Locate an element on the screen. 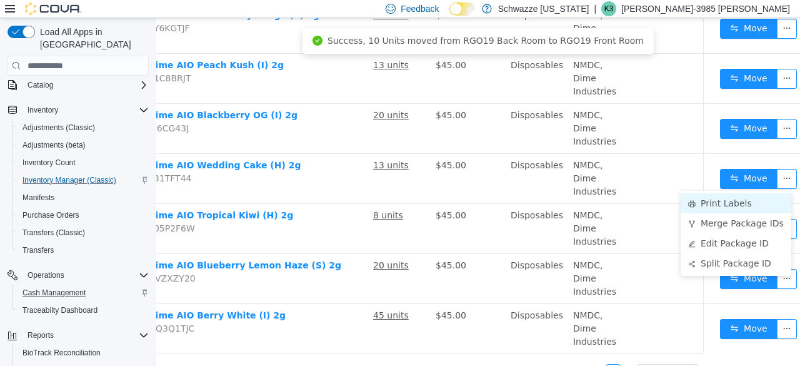 The image size is (800, 366). u: 8 units is located at coordinates (232, 197).